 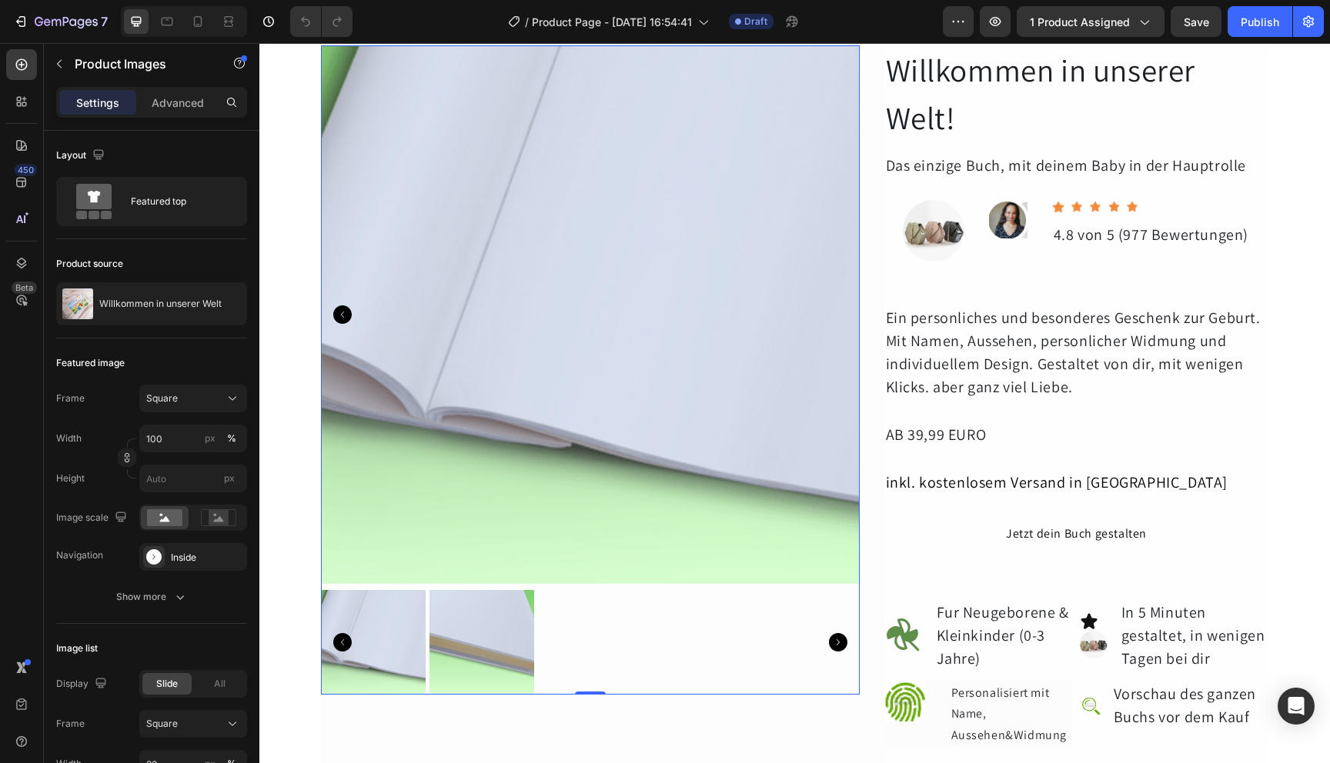 I want to click on div: Product source, so click(x=89, y=264).